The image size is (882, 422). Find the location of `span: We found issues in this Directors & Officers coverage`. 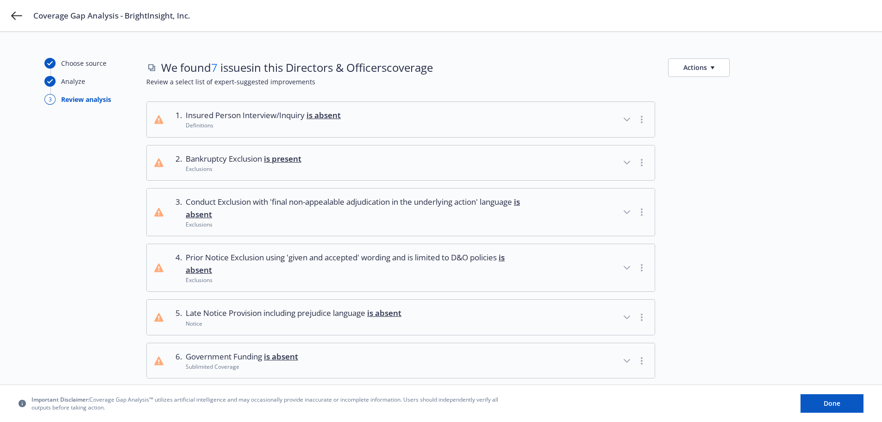

span: We found issues in this Directors & Officers coverage is located at coordinates (297, 68).